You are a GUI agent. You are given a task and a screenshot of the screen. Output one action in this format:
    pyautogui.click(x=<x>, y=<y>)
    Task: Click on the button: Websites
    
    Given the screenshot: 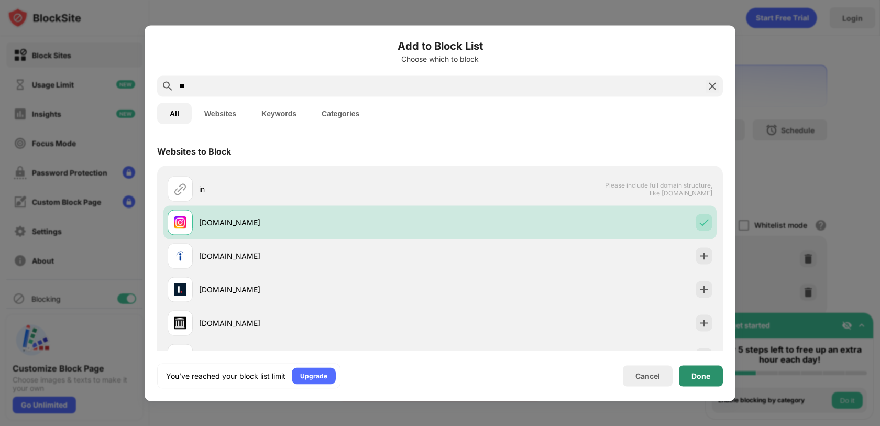 What is the action you would take?
    pyautogui.click(x=220, y=113)
    